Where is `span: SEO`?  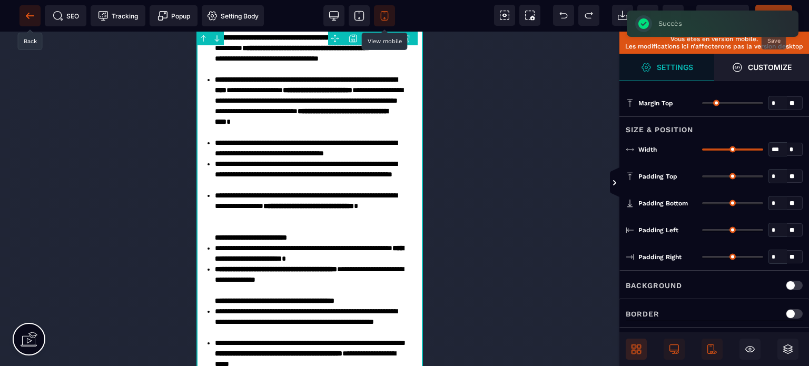 span: SEO is located at coordinates (66, 16).